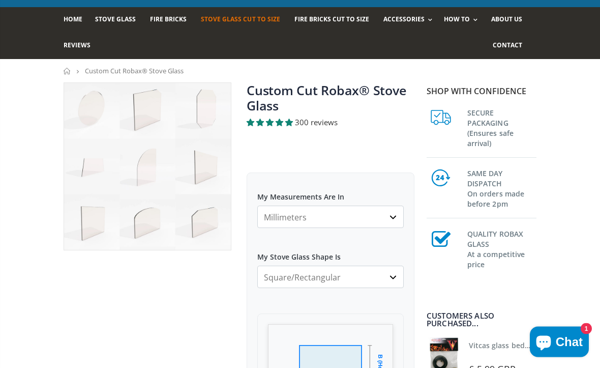  I want to click on a: Stove Glass Cut To Size, so click(244, 20).